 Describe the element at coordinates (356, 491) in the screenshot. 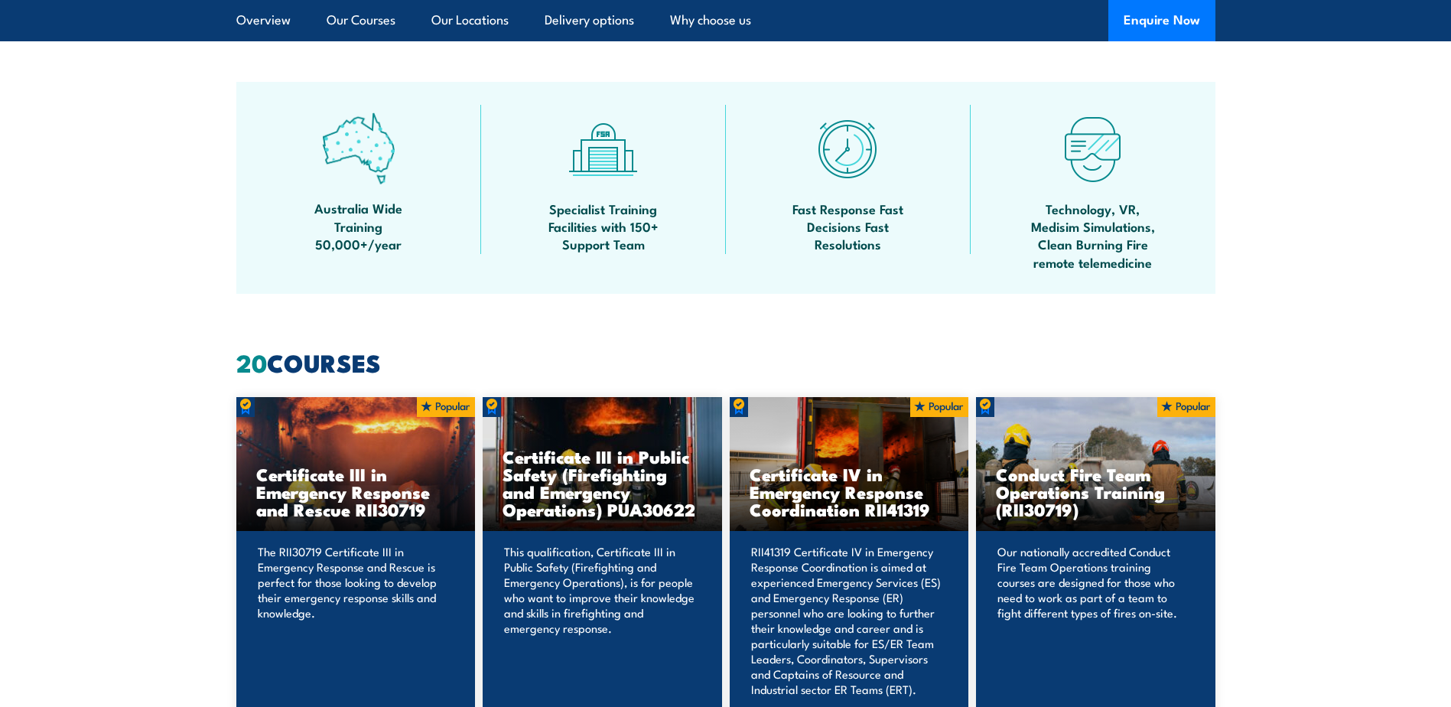

I see `h3: Certificate III in Emergency Response and Rescue RII30719` at that location.